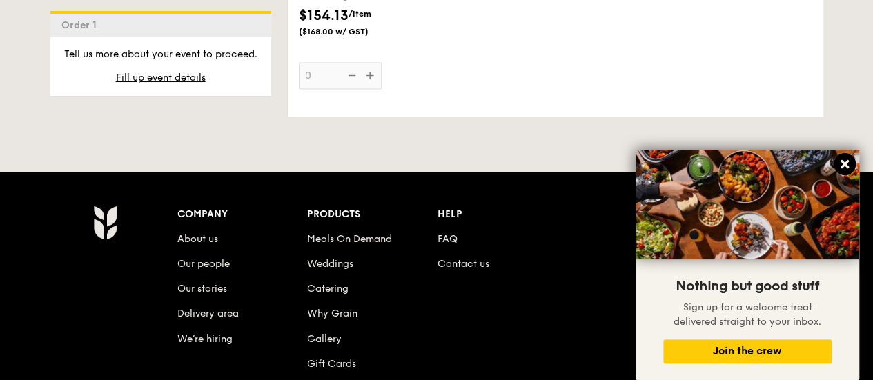 The image size is (873, 380). What do you see at coordinates (324, 16) in the screenshot?
I see `span: $154.13` at bounding box center [324, 16].